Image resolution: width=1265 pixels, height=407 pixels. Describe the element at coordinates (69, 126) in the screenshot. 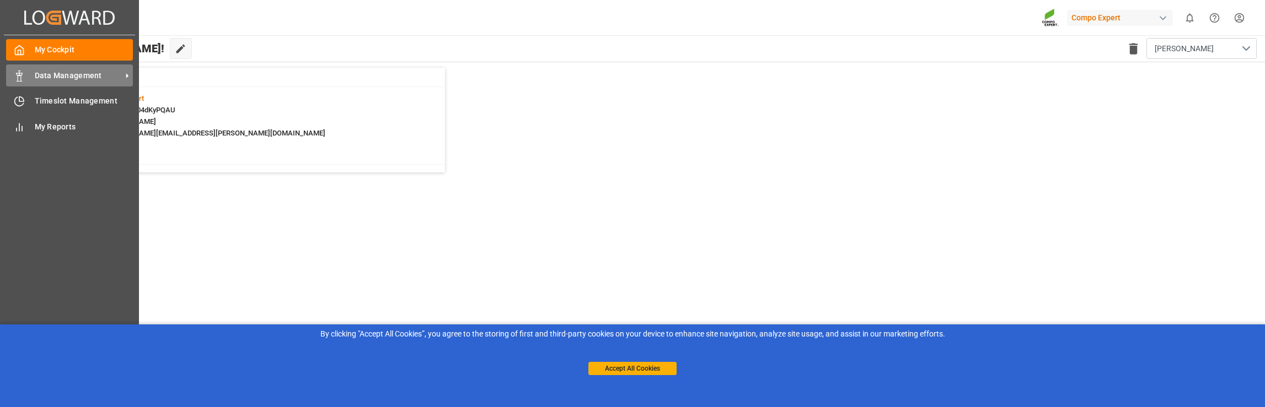

I see `a: My Reports` at that location.